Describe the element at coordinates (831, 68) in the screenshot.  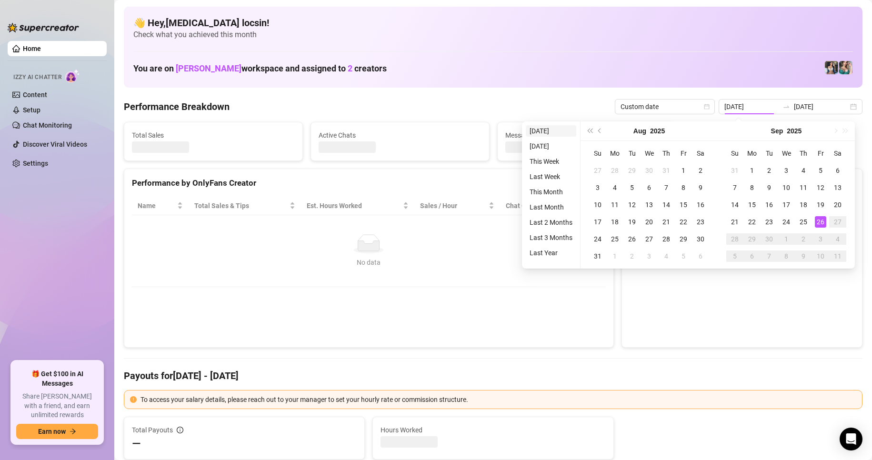
I see `img: Katy` at that location.